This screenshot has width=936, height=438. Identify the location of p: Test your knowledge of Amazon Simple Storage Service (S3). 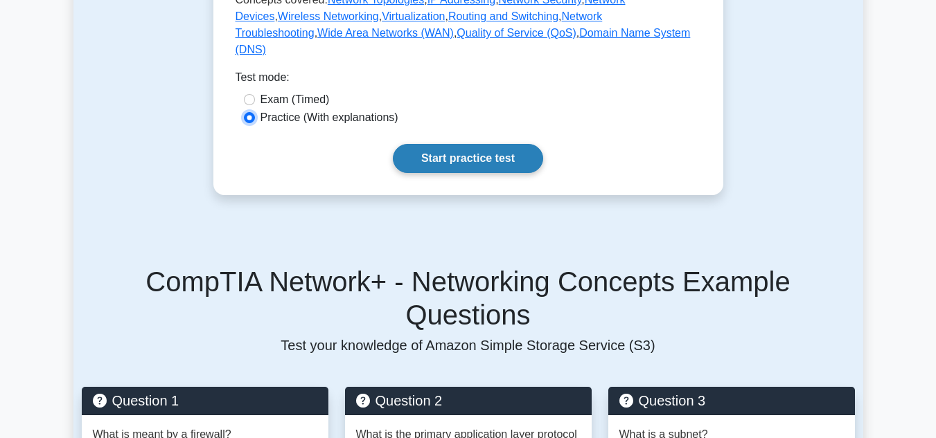
(468, 346).